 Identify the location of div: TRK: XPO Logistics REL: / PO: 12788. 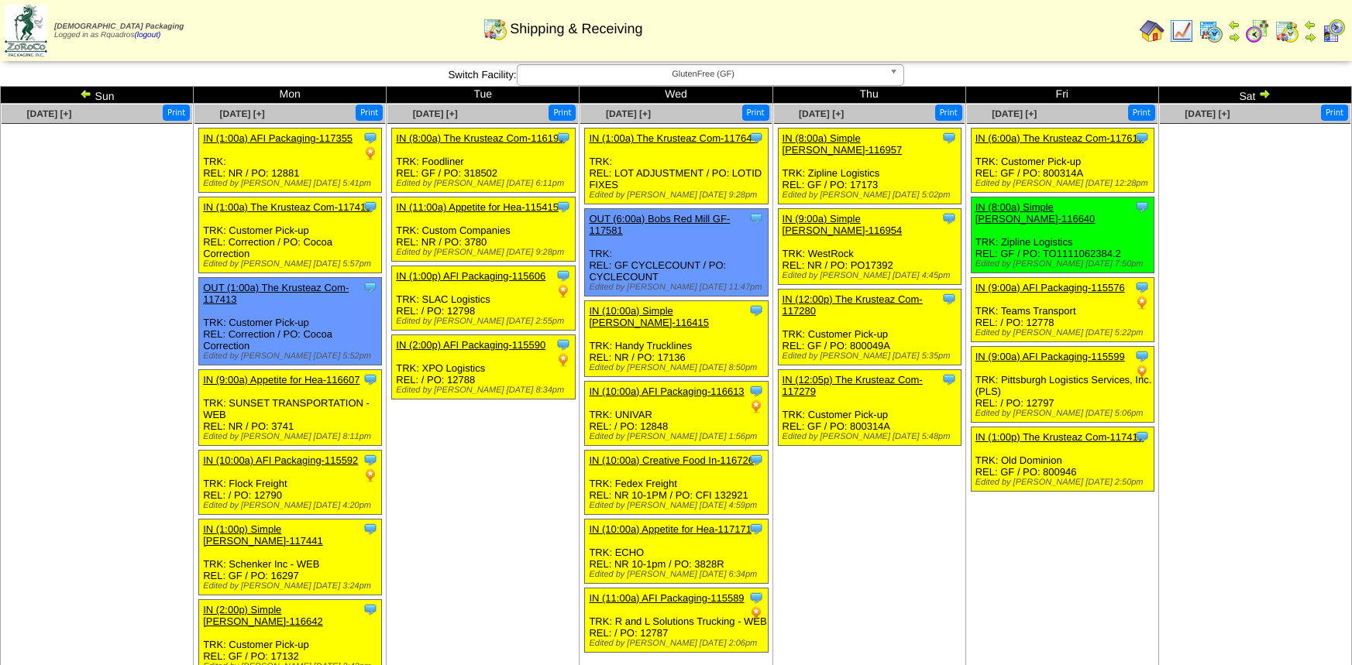
(483, 367).